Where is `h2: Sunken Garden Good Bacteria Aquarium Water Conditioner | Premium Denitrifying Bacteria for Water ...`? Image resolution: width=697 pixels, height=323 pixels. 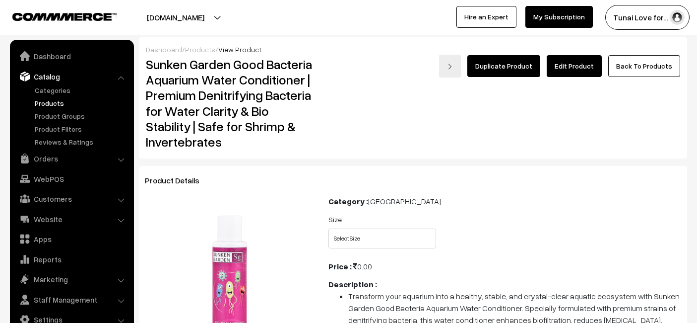
h2: Sunken Garden Good Bacteria Aquarium Water Conditioner | Premium Denitrifying Bacteria for Water ... is located at coordinates (230, 103).